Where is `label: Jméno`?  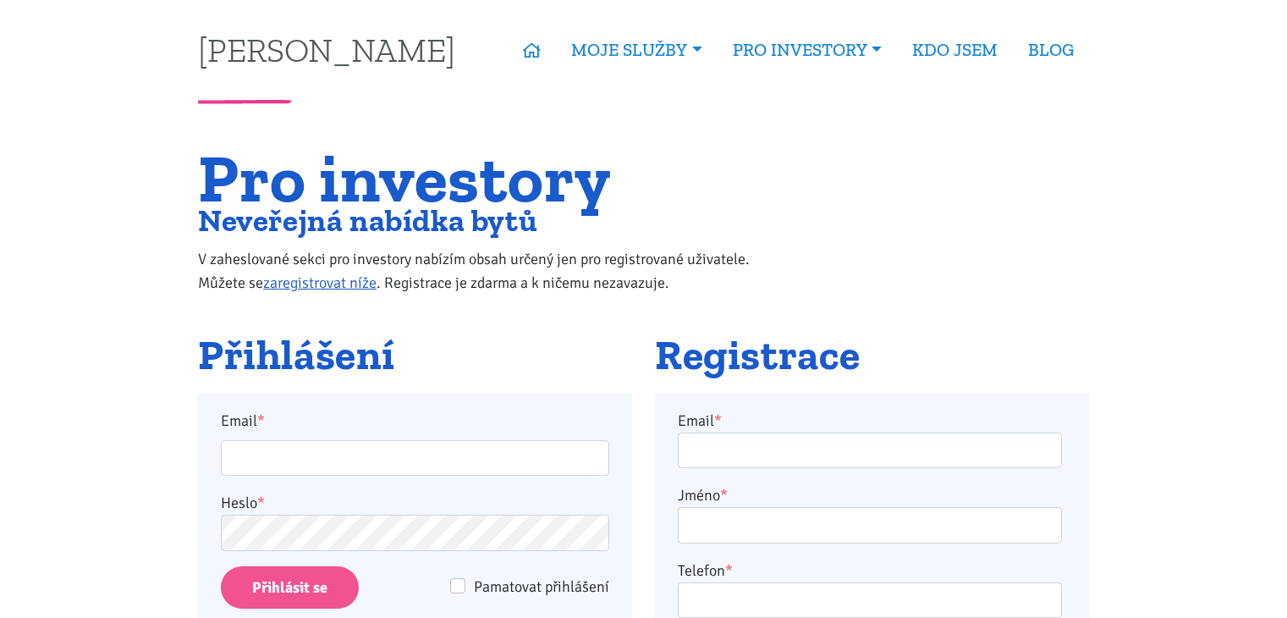 label: Jméno is located at coordinates (702, 495).